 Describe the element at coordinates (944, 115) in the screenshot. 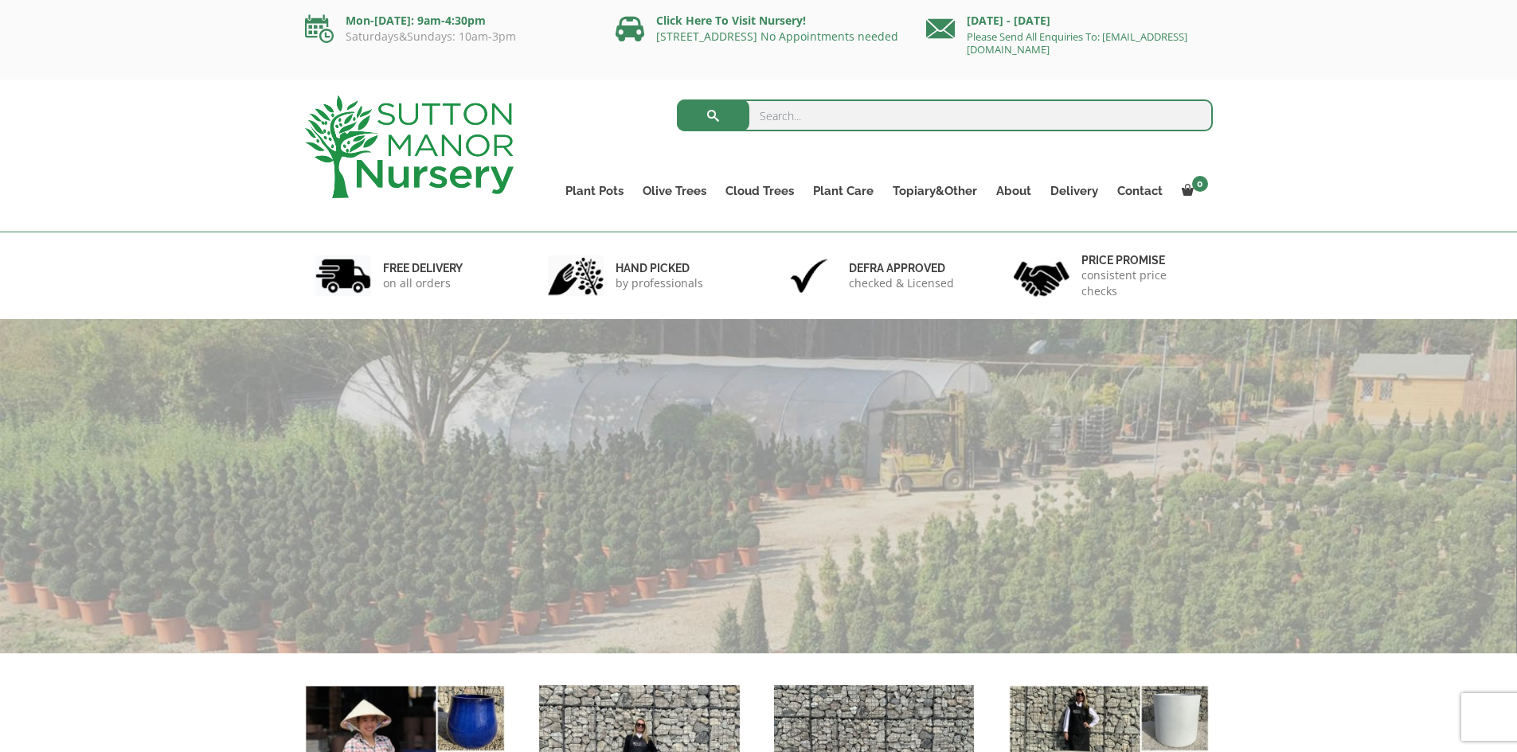

I see `input: Search...` at that location.